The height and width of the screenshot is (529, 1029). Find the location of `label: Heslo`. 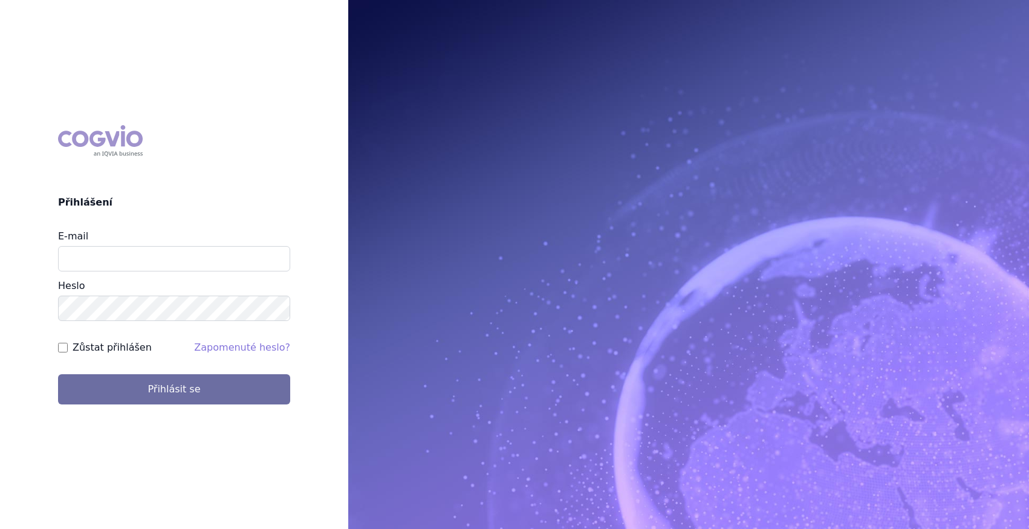

label: Heslo is located at coordinates (71, 285).